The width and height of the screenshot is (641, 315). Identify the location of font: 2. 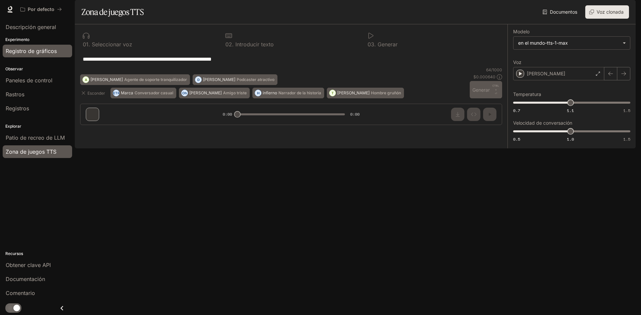
(230, 44).